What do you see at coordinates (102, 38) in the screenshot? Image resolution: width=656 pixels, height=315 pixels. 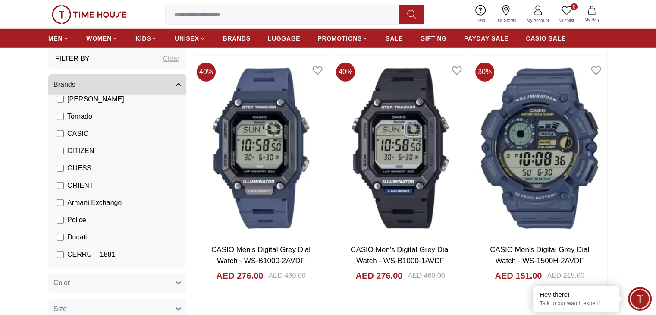 I see `a: WOMEN` at bounding box center [102, 38].